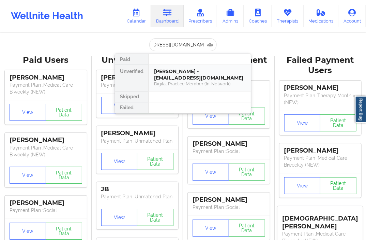  Describe the element at coordinates (137, 189) in the screenshot. I see `div: JB` at that location.